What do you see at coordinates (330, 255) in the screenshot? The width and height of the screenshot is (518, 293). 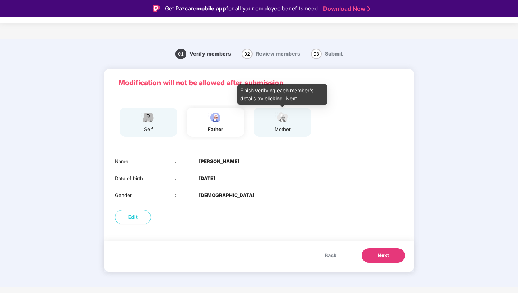 I see `button: Back` at bounding box center [330, 255].